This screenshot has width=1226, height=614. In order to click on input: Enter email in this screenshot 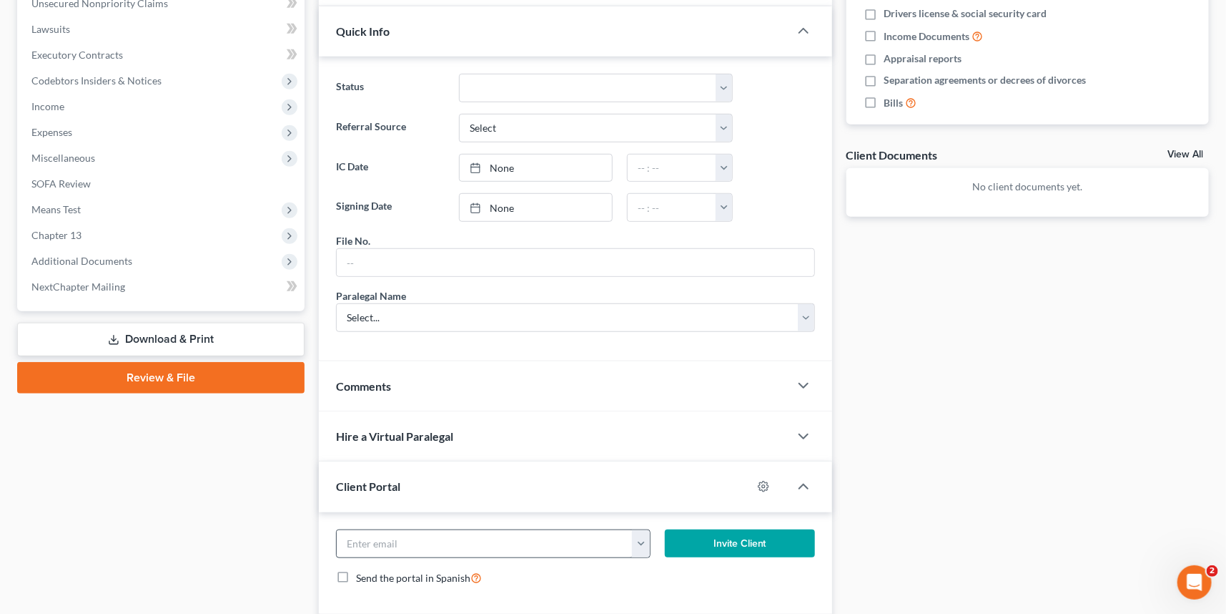, I will do `click(485, 543)`.